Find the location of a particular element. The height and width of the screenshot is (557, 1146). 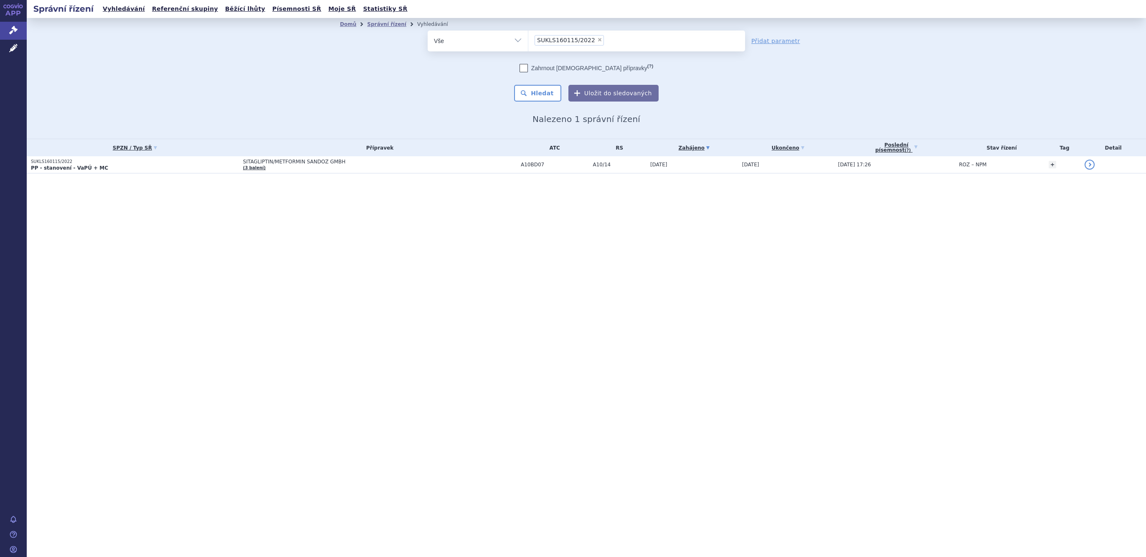

th: Přípravek is located at coordinates (378, 147).